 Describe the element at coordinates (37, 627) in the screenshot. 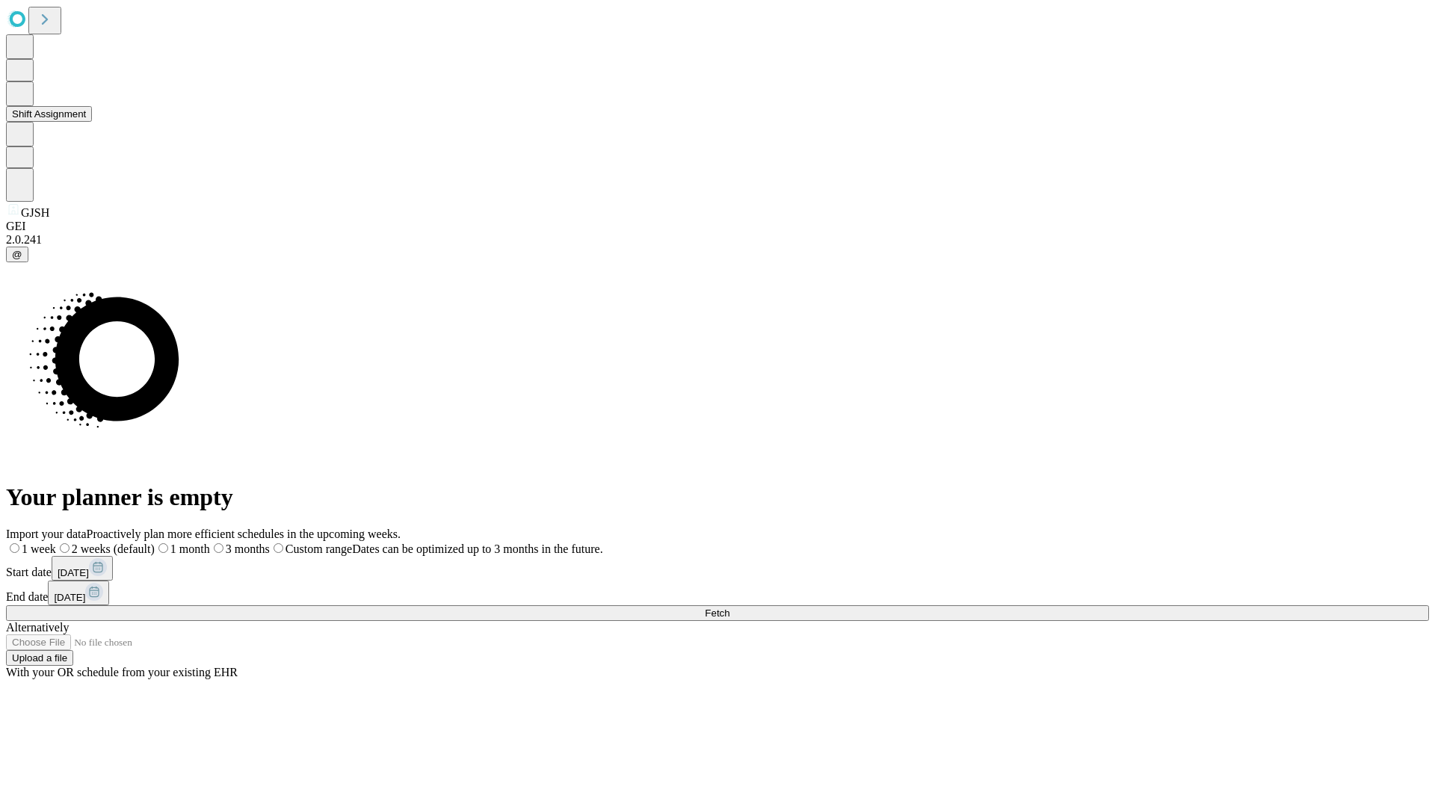

I see `span: Alternatively` at that location.